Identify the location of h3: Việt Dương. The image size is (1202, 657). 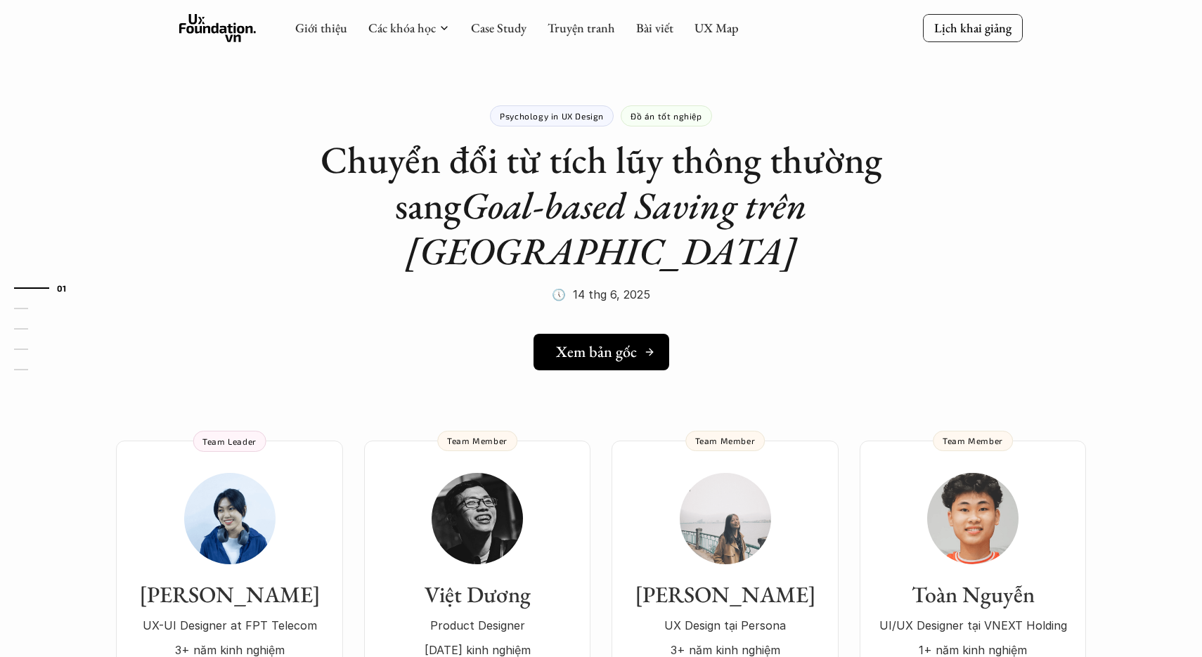
(477, 595).